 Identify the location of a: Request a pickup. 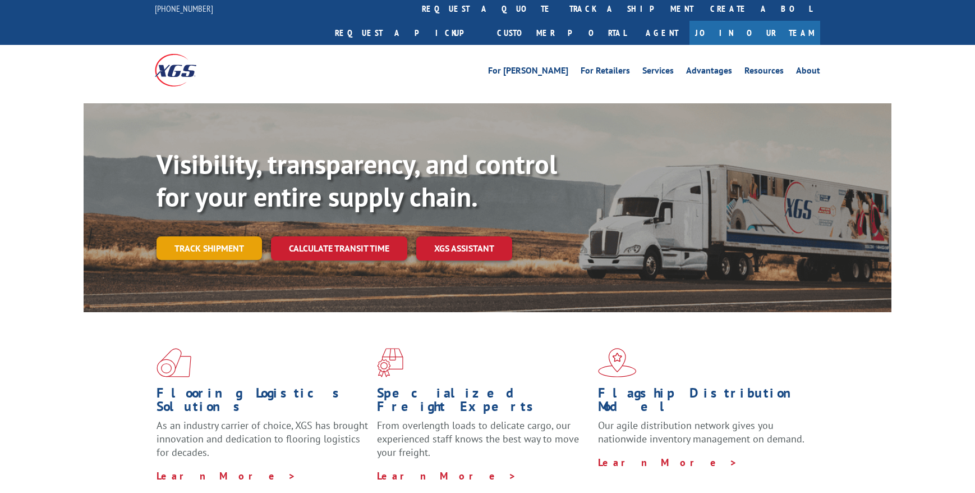
(407, 33).